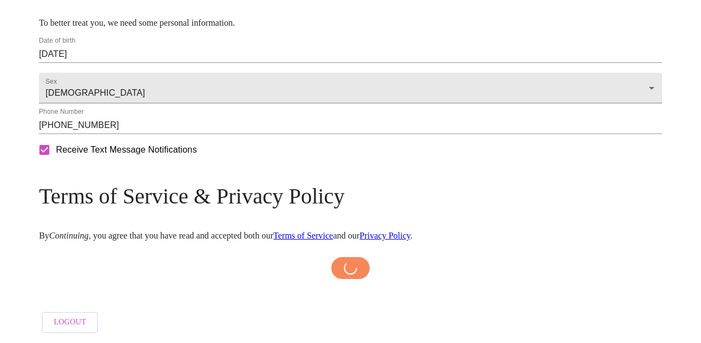 This screenshot has height=343, width=701. What do you see at coordinates (351, 236) in the screenshot?
I see `p: By , you agree that you have read and accepted both our and our .` at bounding box center [351, 236].